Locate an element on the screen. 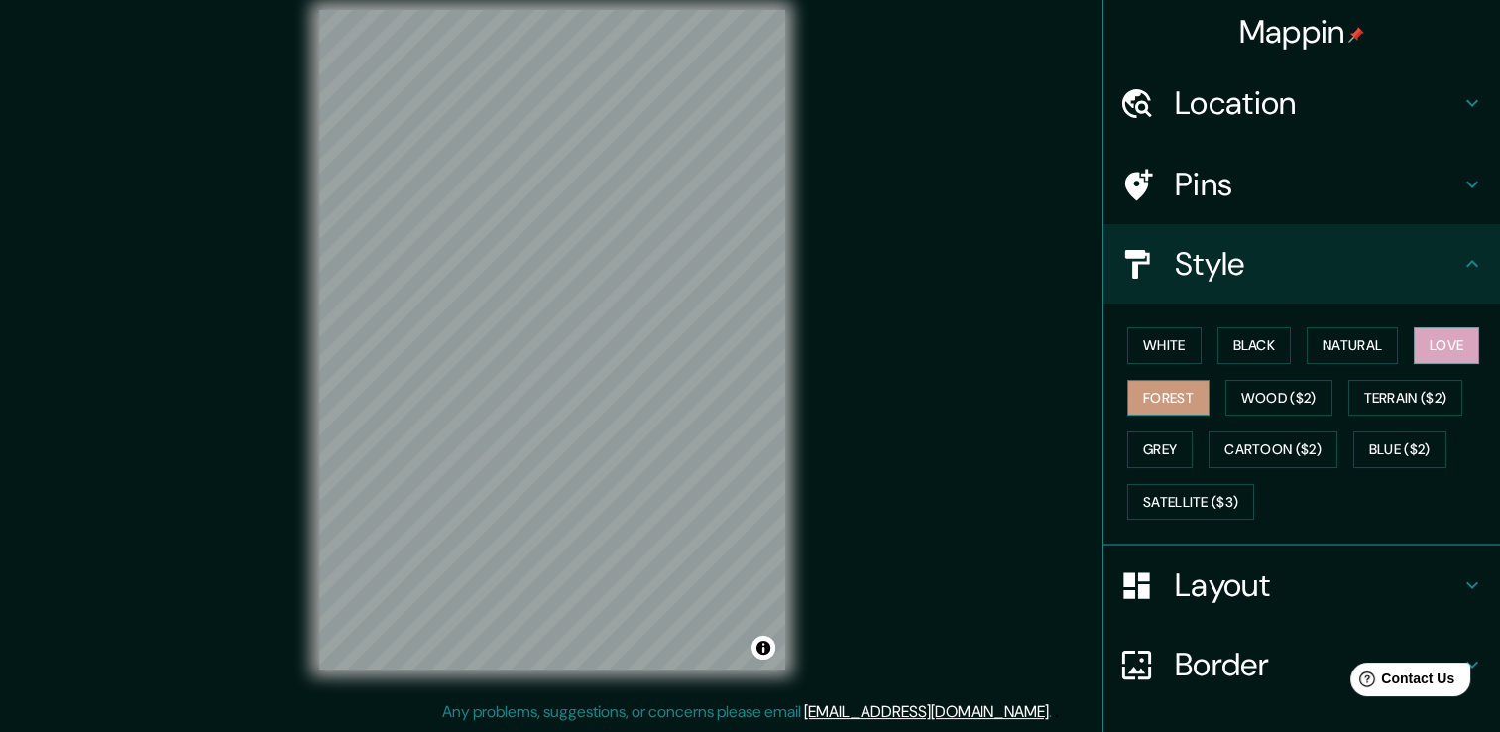 The height and width of the screenshot is (732, 1500). button: Natural is located at coordinates (1352, 345).